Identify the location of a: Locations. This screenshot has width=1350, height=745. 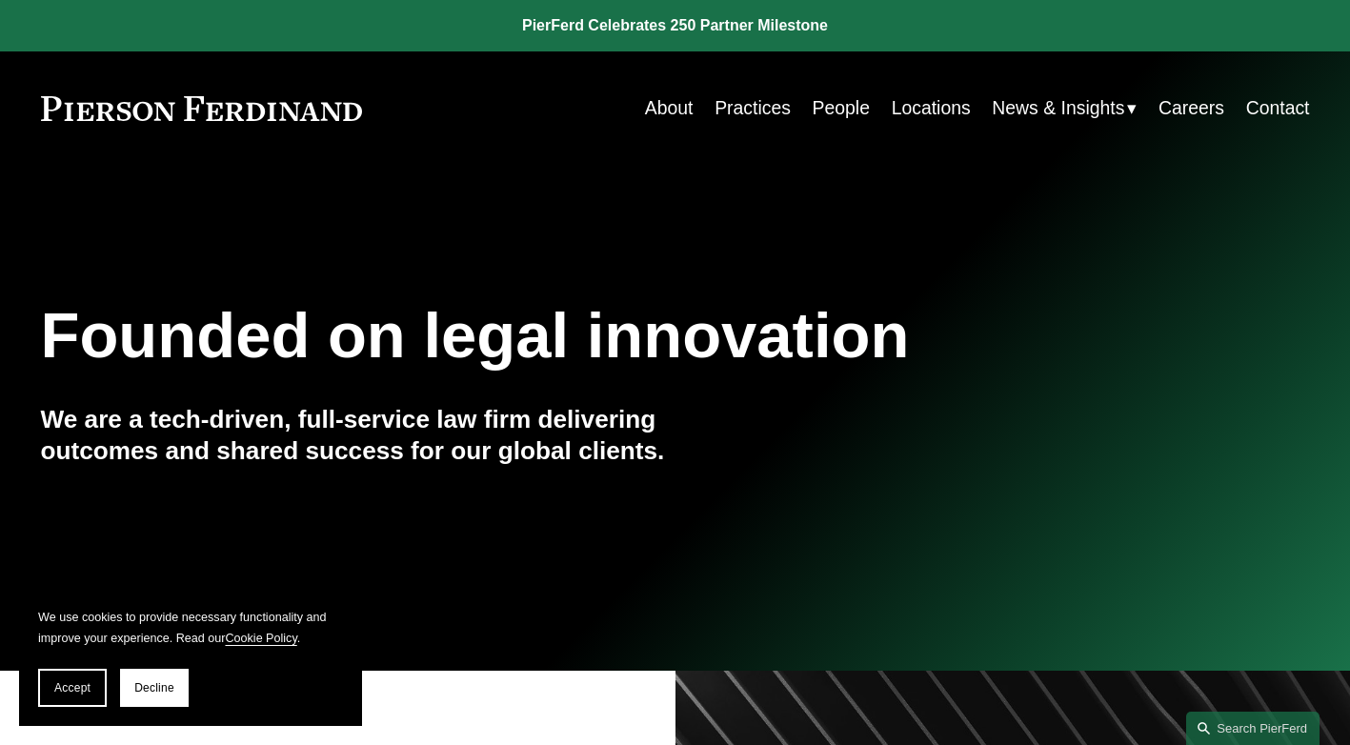
(930, 108).